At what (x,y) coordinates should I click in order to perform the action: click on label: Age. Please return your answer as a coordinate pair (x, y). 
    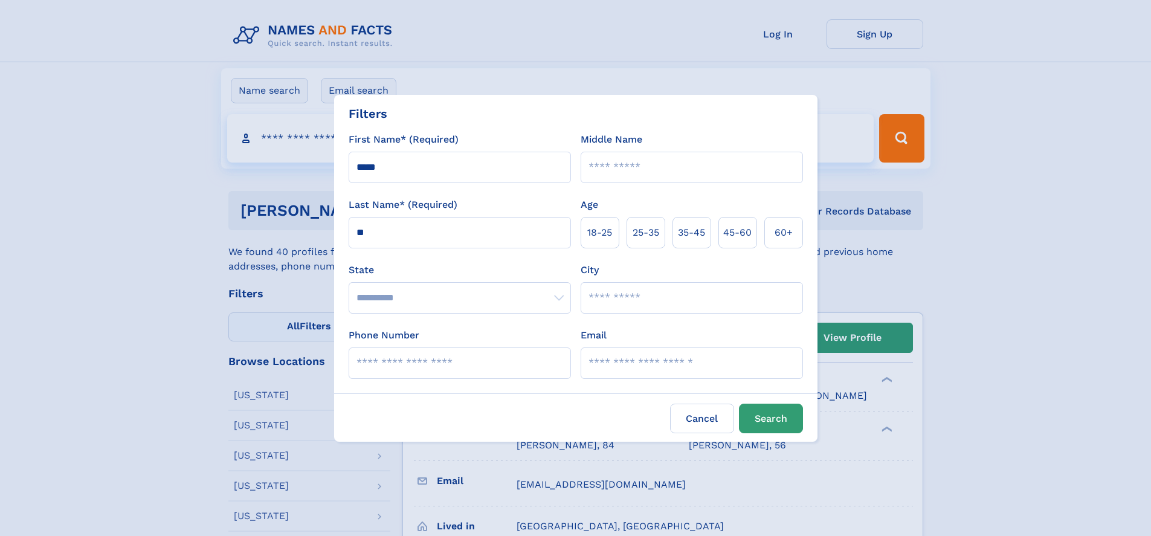
    Looking at the image, I should click on (589, 205).